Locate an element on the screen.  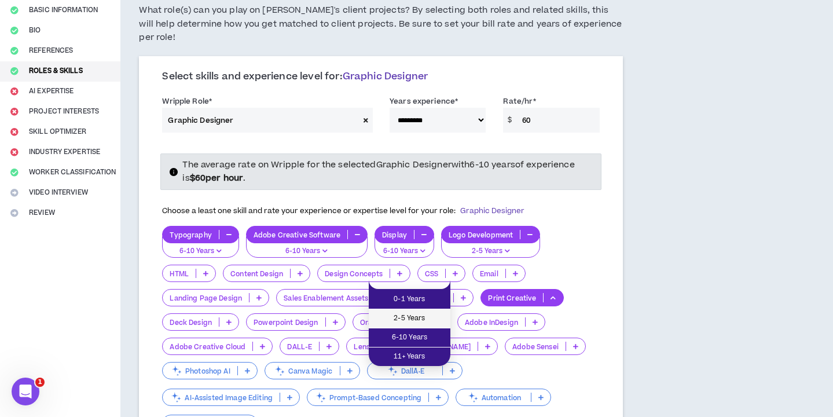
p: Photoshop AI is located at coordinates (200, 370).